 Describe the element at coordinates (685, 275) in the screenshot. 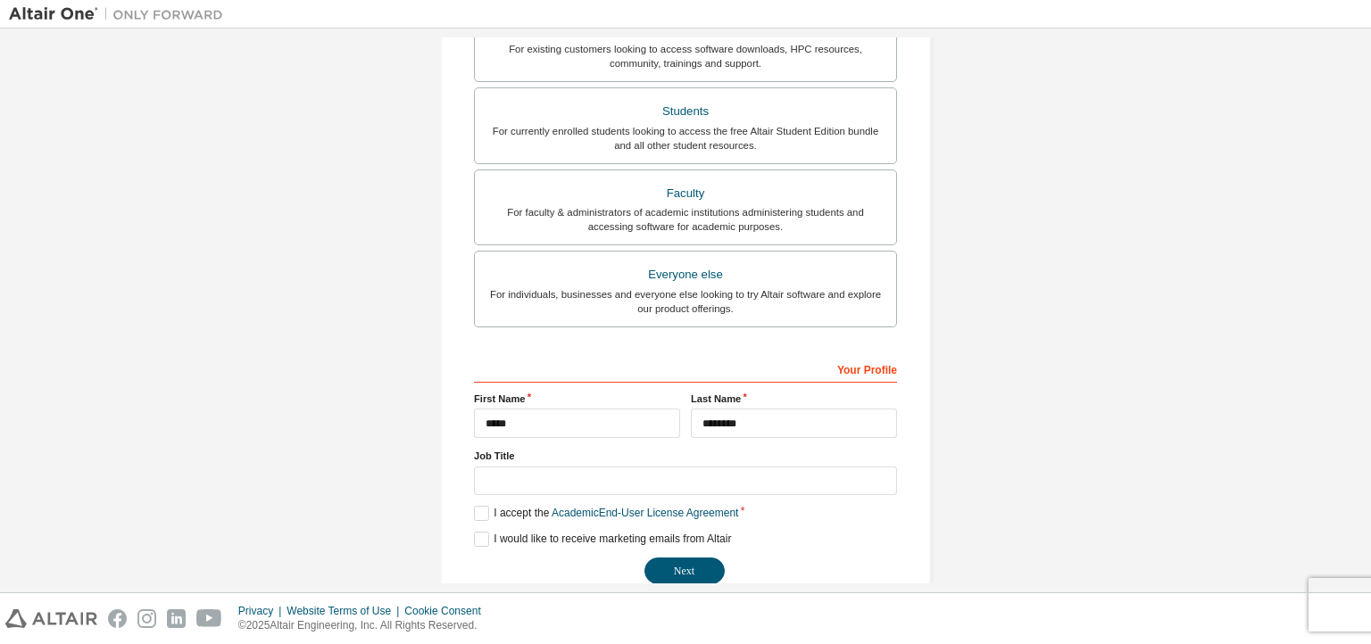

I see `div: Everyone else` at that location.